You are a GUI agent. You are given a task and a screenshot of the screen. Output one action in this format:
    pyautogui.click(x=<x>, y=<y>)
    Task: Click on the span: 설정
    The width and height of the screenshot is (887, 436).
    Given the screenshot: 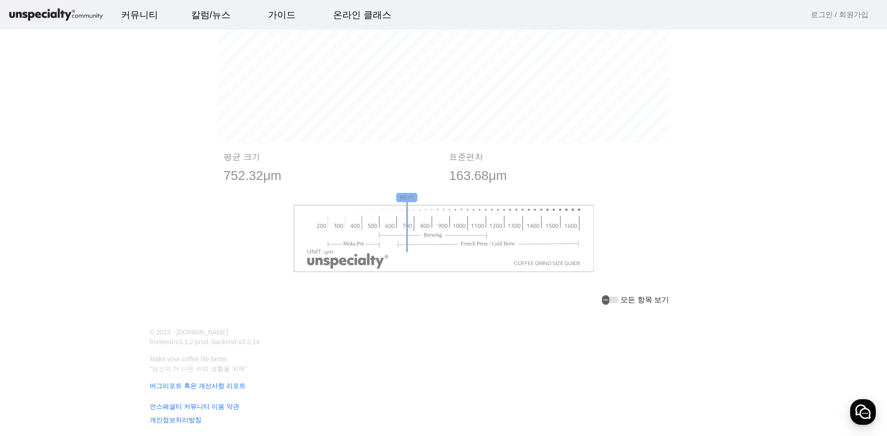 What is the action you would take?
    pyautogui.click(x=148, y=310)
    